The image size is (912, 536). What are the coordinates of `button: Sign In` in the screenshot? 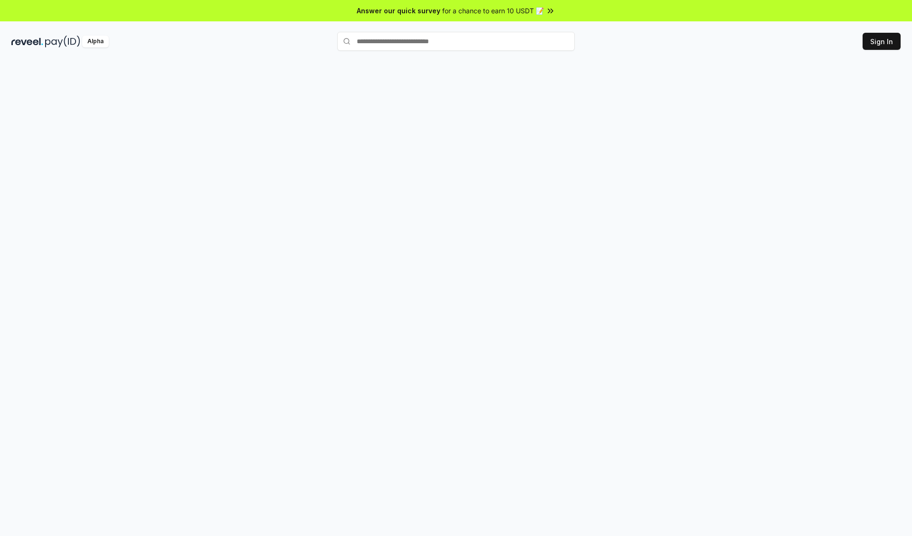 It's located at (882, 41).